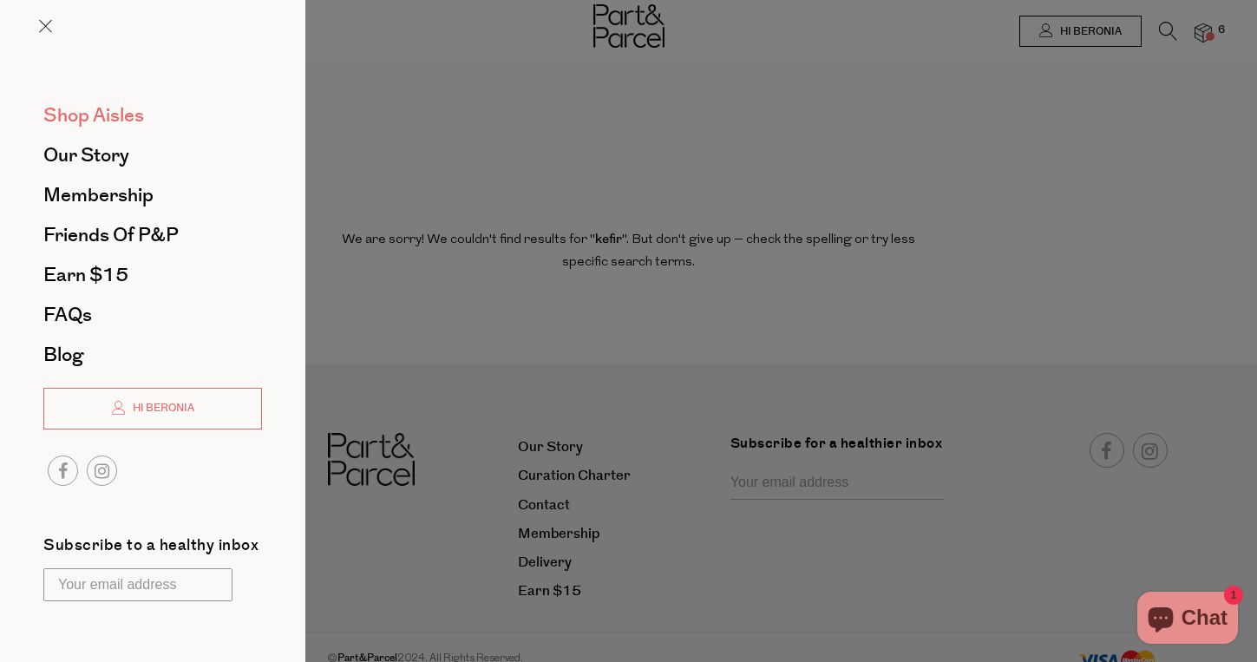 Image resolution: width=1257 pixels, height=662 pixels. What do you see at coordinates (153, 275) in the screenshot?
I see `a: Earn $15` at bounding box center [153, 275].